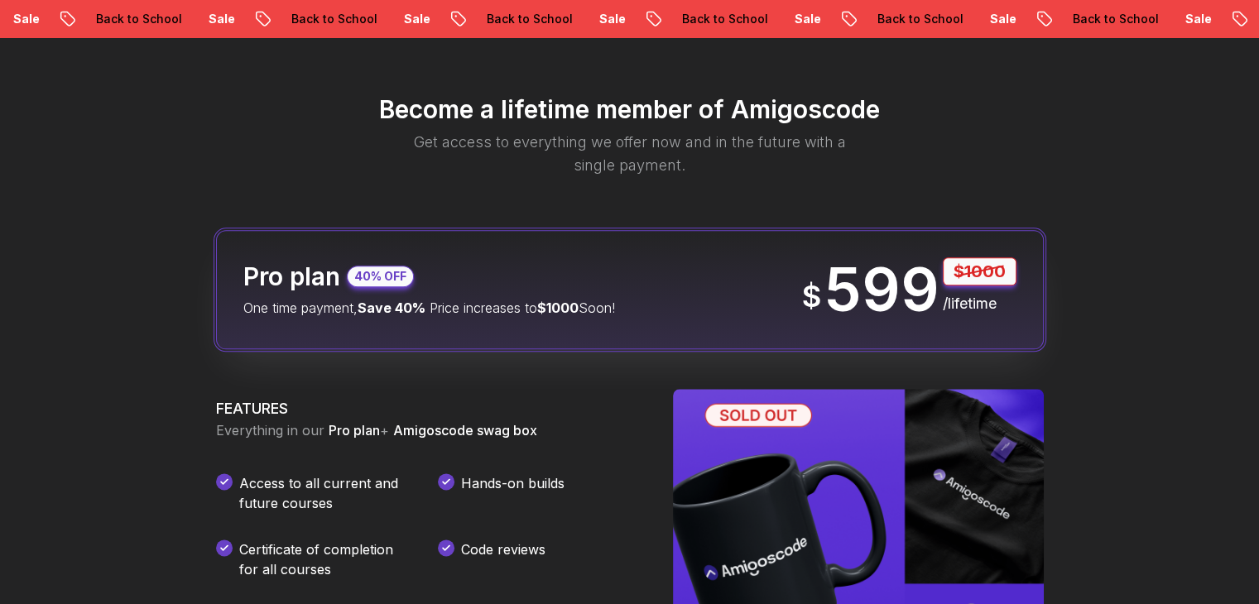 The image size is (1259, 604). Describe the element at coordinates (425, 409) in the screenshot. I see `h3: FEATURES` at that location.